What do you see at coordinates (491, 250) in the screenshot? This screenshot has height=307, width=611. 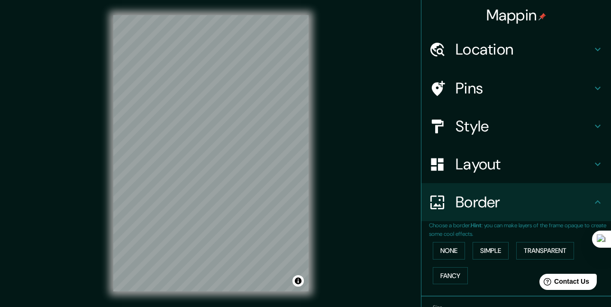 I see `button: Simple` at bounding box center [491, 250].